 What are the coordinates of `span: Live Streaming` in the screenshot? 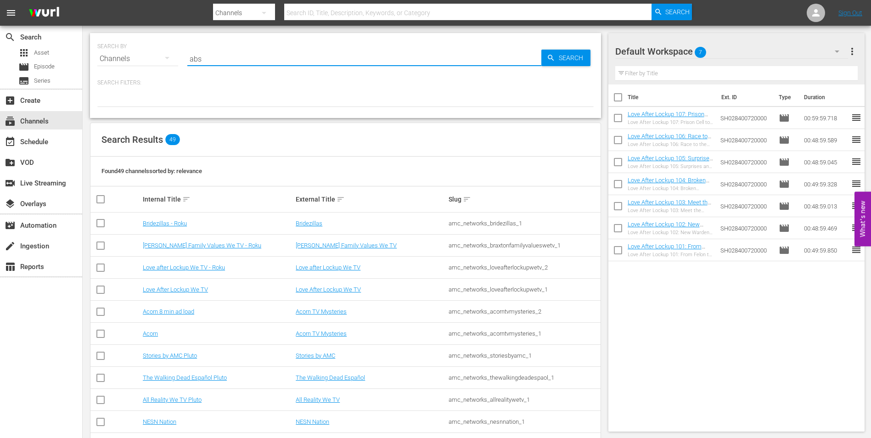 It's located at (10, 183).